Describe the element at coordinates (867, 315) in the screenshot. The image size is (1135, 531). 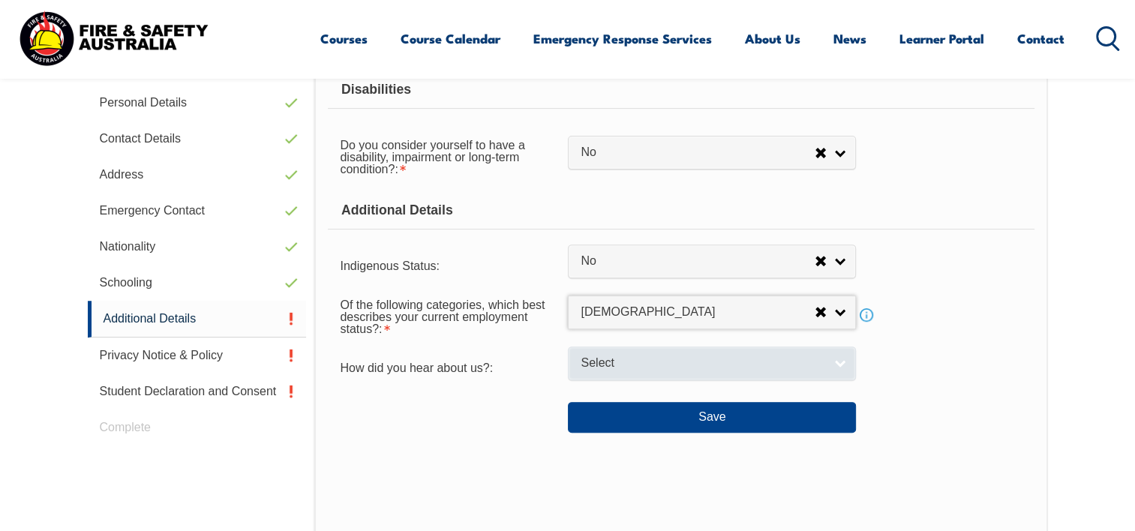
I see `a: Info` at that location.